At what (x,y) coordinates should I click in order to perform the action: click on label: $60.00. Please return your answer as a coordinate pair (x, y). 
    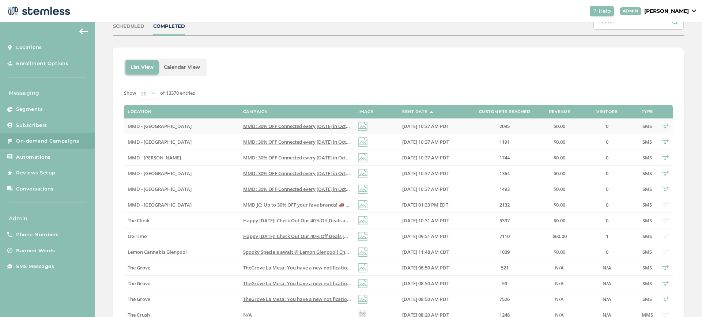
    Looking at the image, I should click on (560, 236).